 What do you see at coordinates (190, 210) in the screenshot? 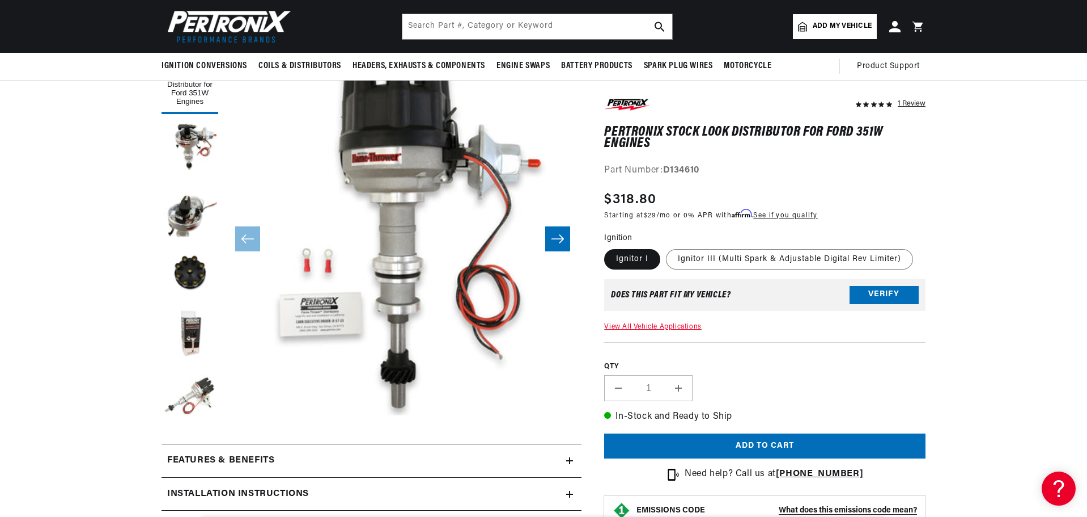
I see `button: Load image 3 in gallery view` at bounding box center [190, 210].